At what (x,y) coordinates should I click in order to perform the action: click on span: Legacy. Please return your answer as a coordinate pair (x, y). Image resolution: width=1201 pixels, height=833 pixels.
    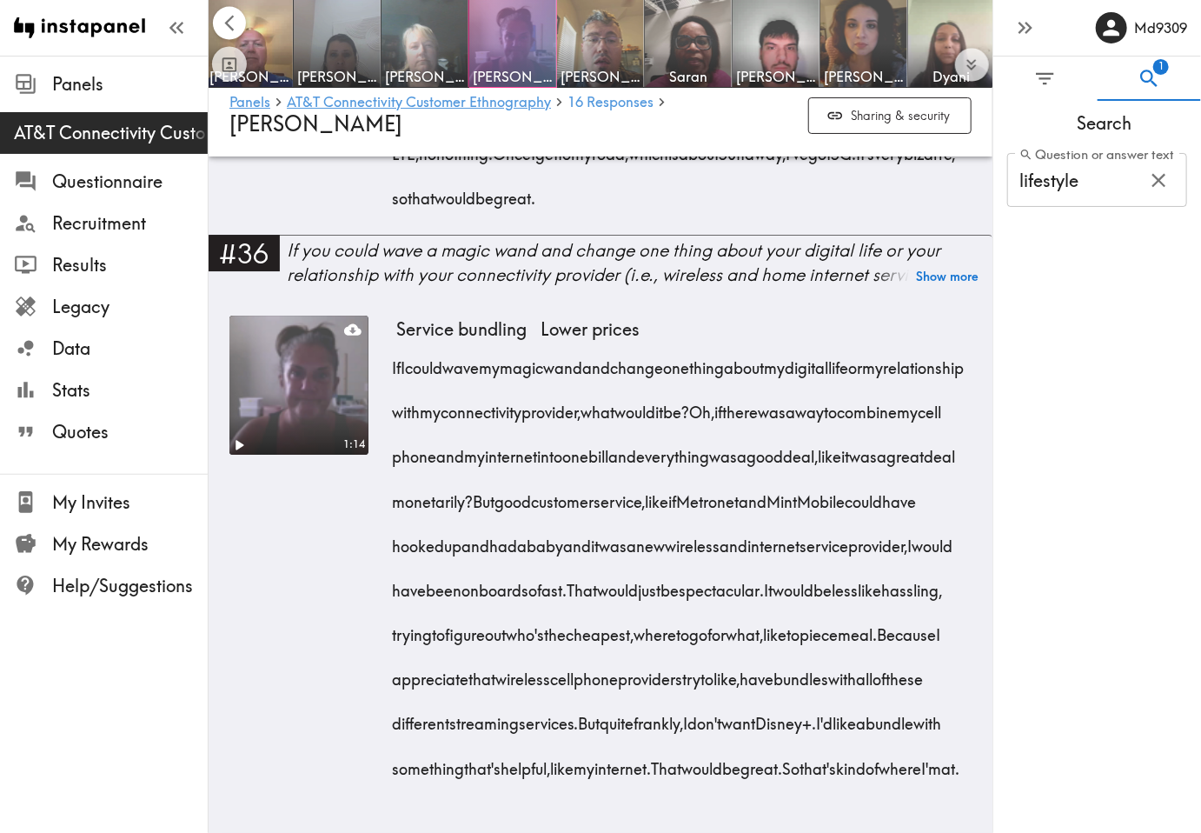
    Looking at the image, I should click on (130, 307).